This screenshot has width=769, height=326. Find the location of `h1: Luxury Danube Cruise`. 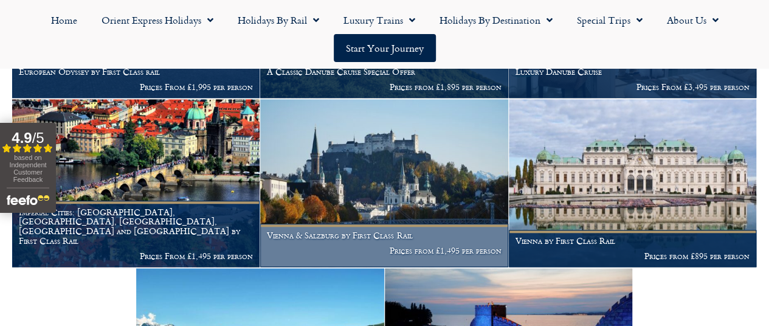

h1: Luxury Danube Cruise is located at coordinates (632, 72).